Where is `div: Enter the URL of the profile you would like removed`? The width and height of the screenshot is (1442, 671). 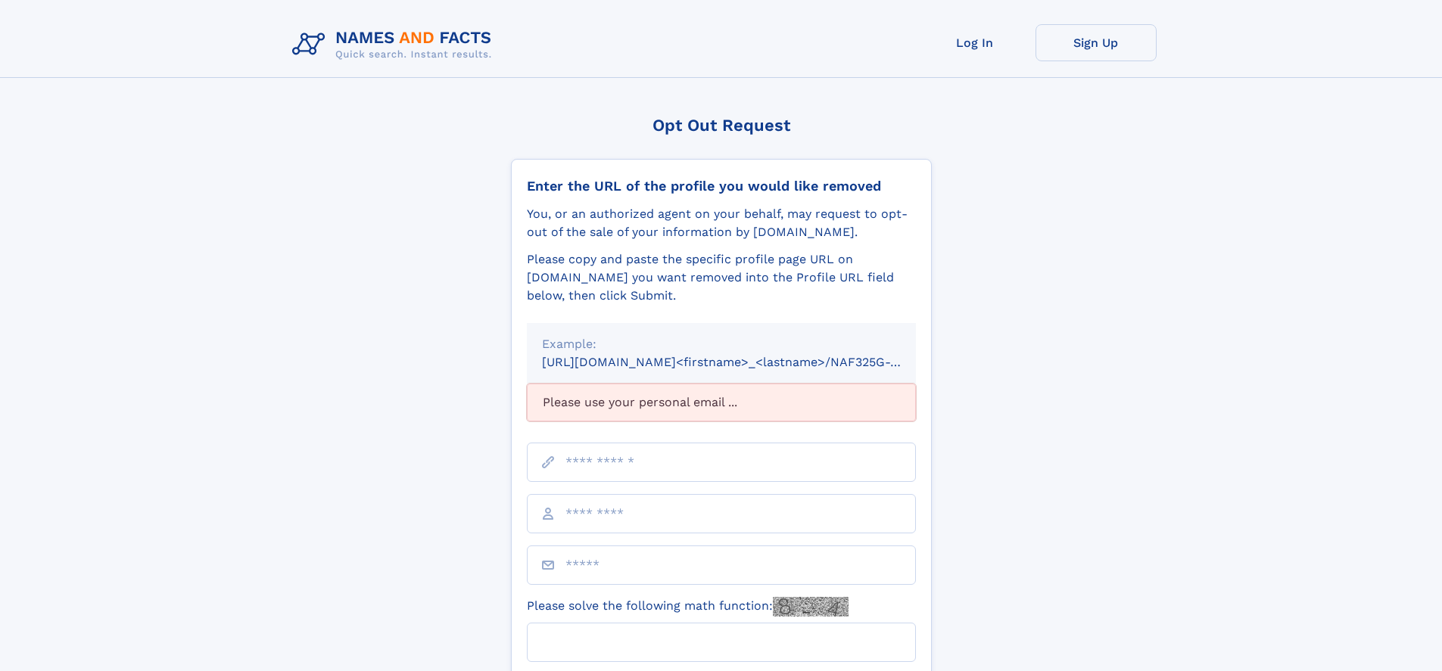 div: Enter the URL of the profile you would like removed is located at coordinates (721, 186).